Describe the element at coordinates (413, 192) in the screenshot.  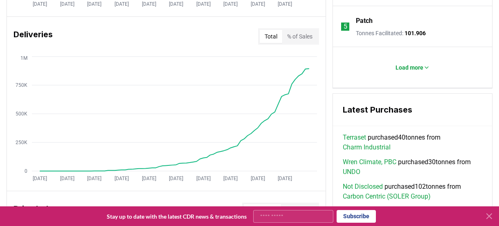
I see `span: purchased 102 tonnes from` at that location.